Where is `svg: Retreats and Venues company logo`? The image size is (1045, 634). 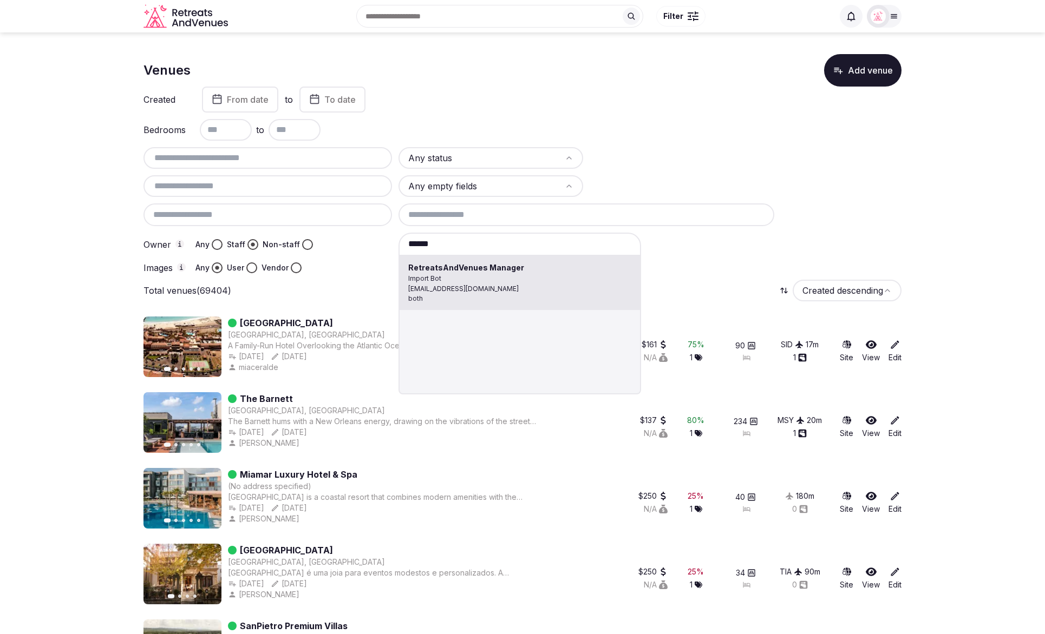
svg: Retreats and Venues company logo is located at coordinates (187, 16).